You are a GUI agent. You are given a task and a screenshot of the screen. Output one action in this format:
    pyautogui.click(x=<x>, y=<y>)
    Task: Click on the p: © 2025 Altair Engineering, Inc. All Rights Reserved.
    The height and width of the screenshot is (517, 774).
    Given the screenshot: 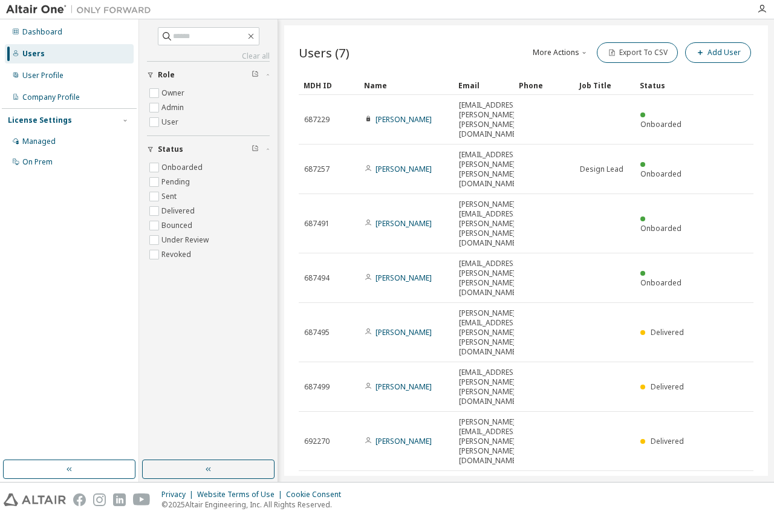 What is the action you would take?
    pyautogui.click(x=254, y=504)
    